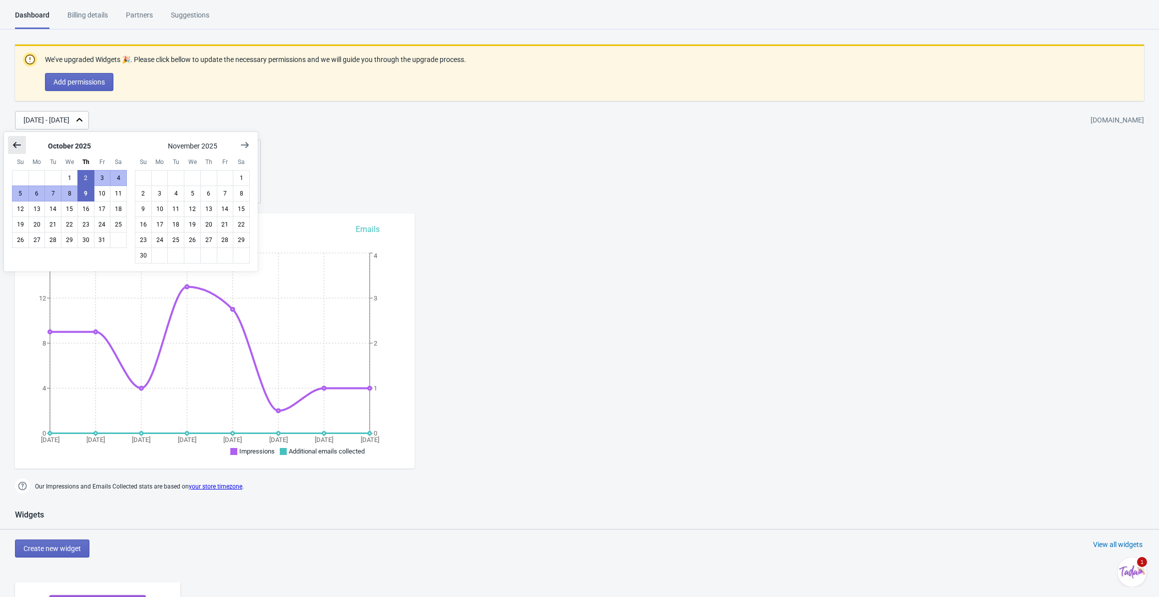 The image size is (1159, 597). What do you see at coordinates (86, 224) in the screenshot?
I see `button: October 23 2025` at bounding box center [86, 224].